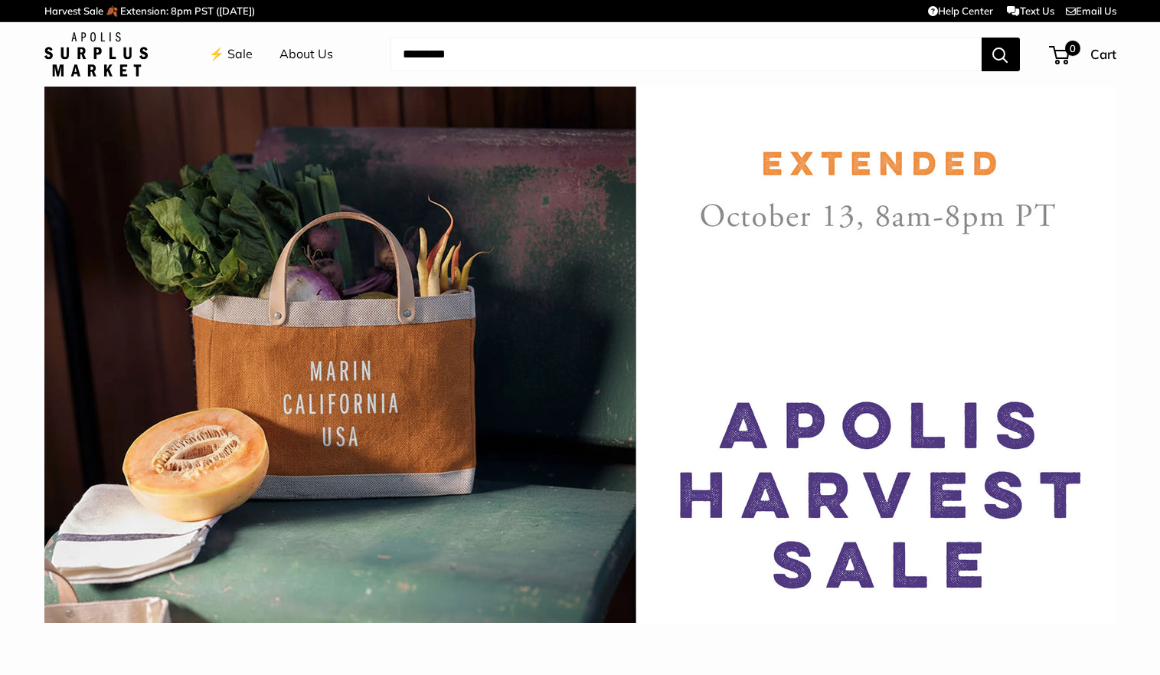 The height and width of the screenshot is (675, 1160). What do you see at coordinates (1072, 48) in the screenshot?
I see `span: 0` at bounding box center [1072, 48].